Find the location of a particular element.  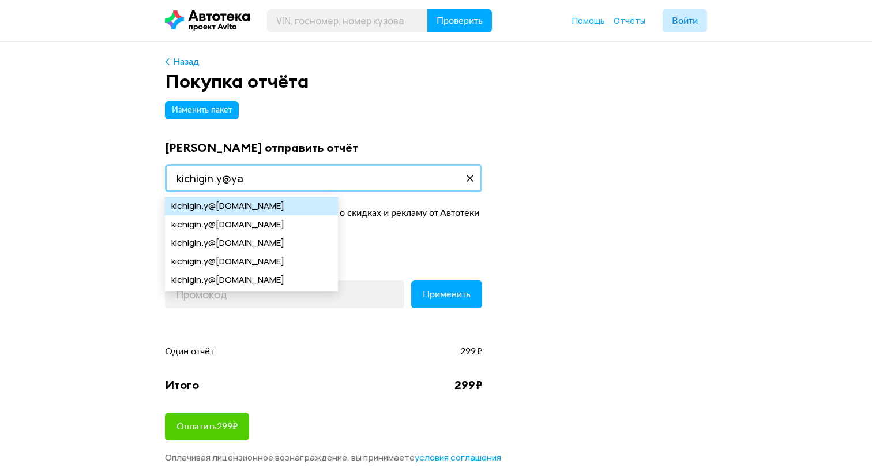

a: условия соглашения is located at coordinates (458, 458).